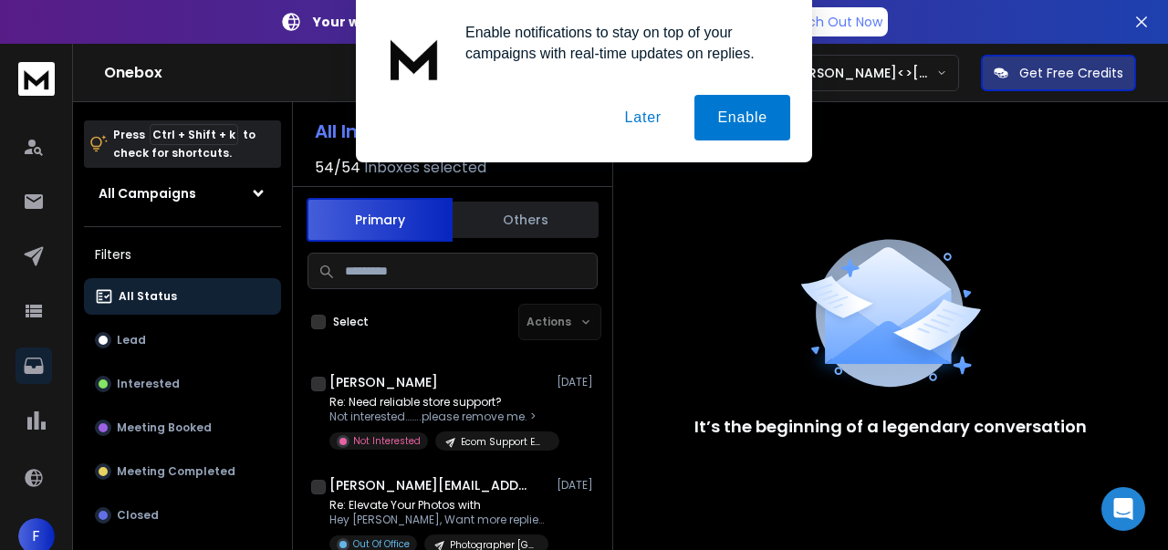 This screenshot has height=550, width=1168. Describe the element at coordinates (387, 441) in the screenshot. I see `p: Not Interested` at that location.